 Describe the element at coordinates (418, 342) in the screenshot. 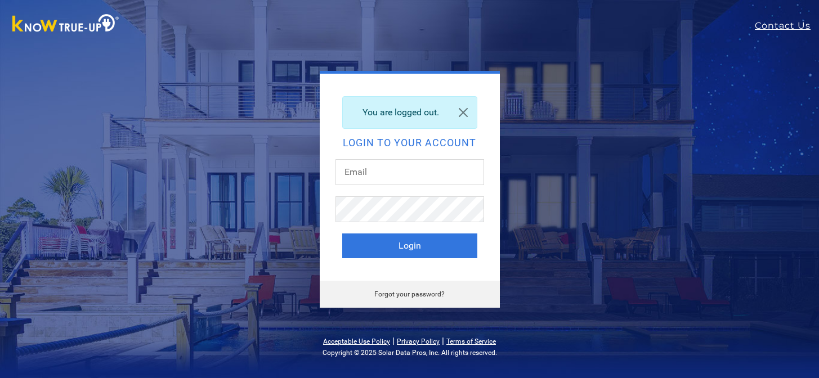

I see `a: Privacy Policy` at that location.